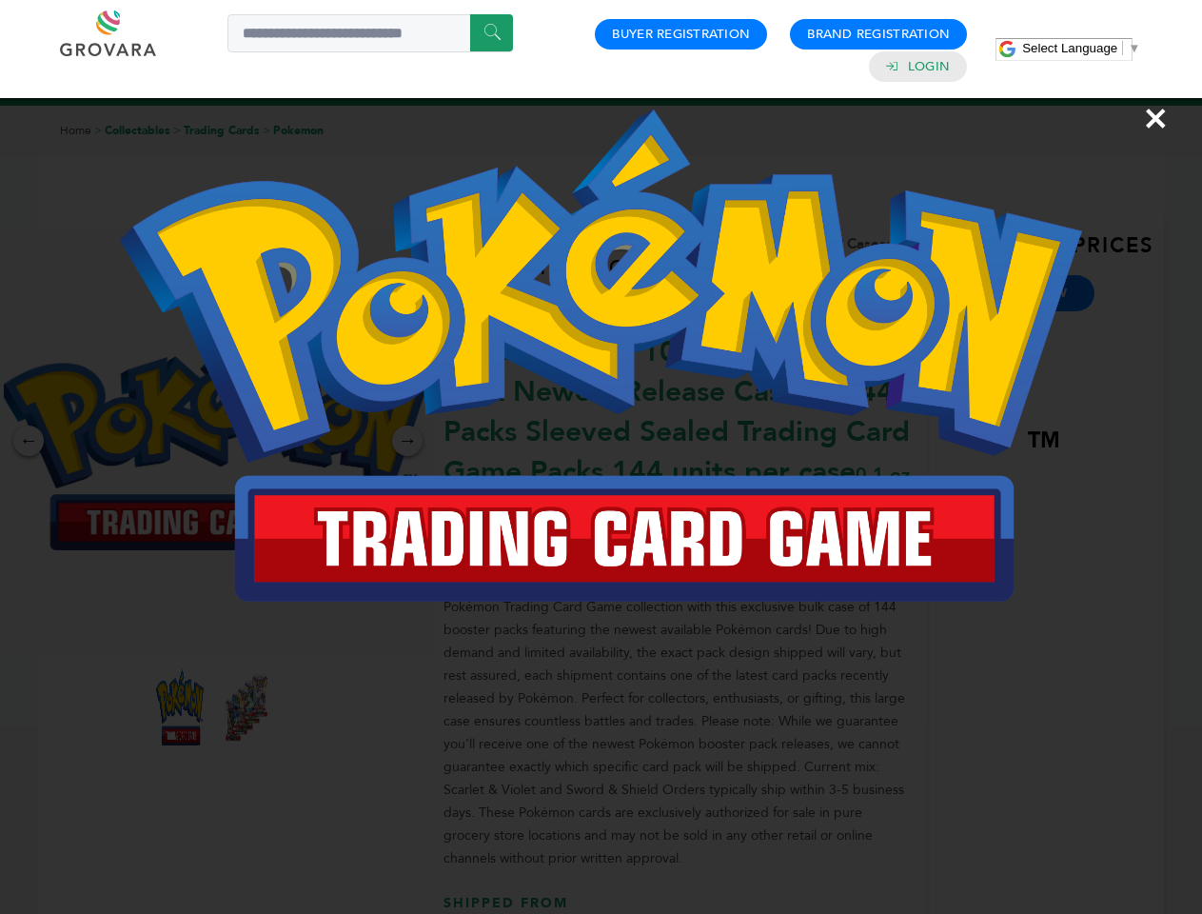 The image size is (1202, 914). I want to click on img: Image Preview, so click(600, 355).